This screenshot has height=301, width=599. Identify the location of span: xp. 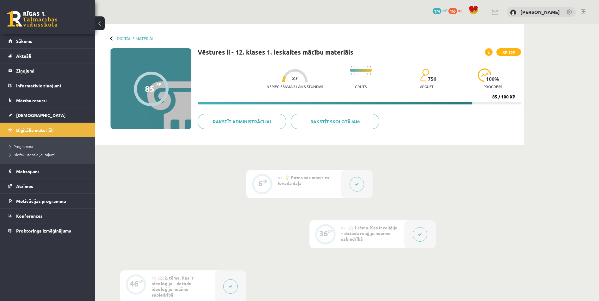
(460, 10).